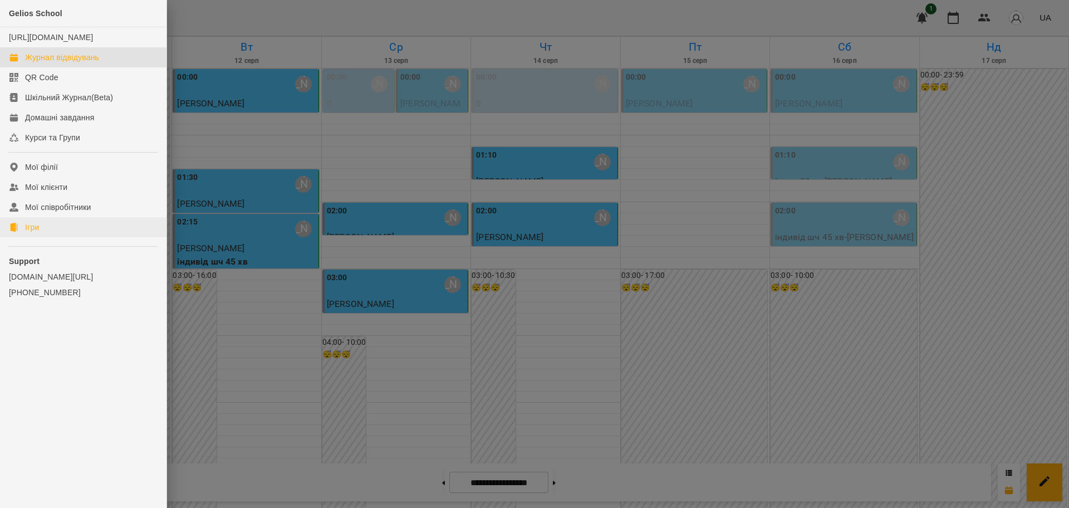 The image size is (1069, 508). What do you see at coordinates (46, 187) in the screenshot?
I see `div: Мої клієнти` at bounding box center [46, 187].